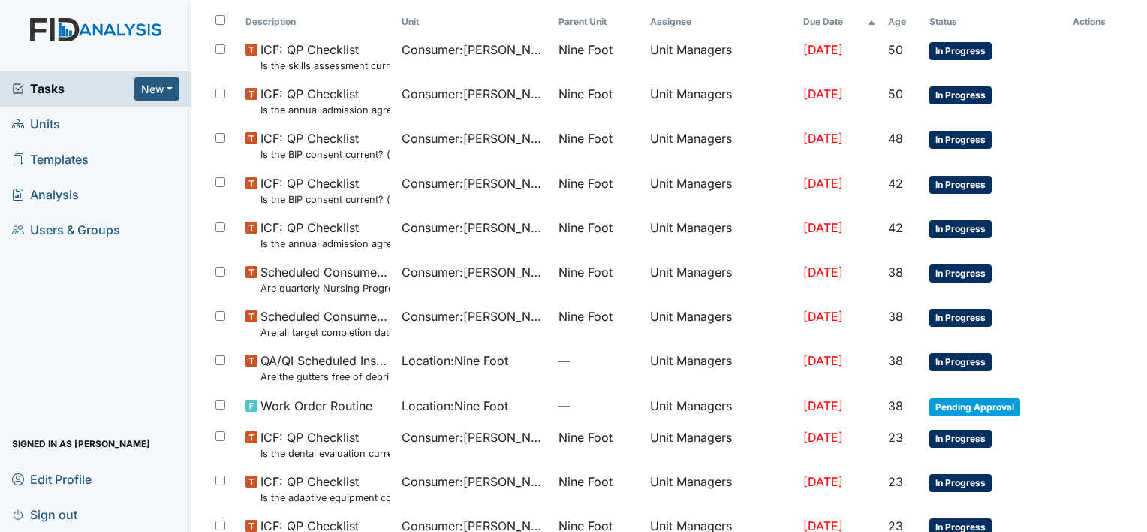  What do you see at coordinates (45, 194) in the screenshot?
I see `span: Analysis` at bounding box center [45, 194].